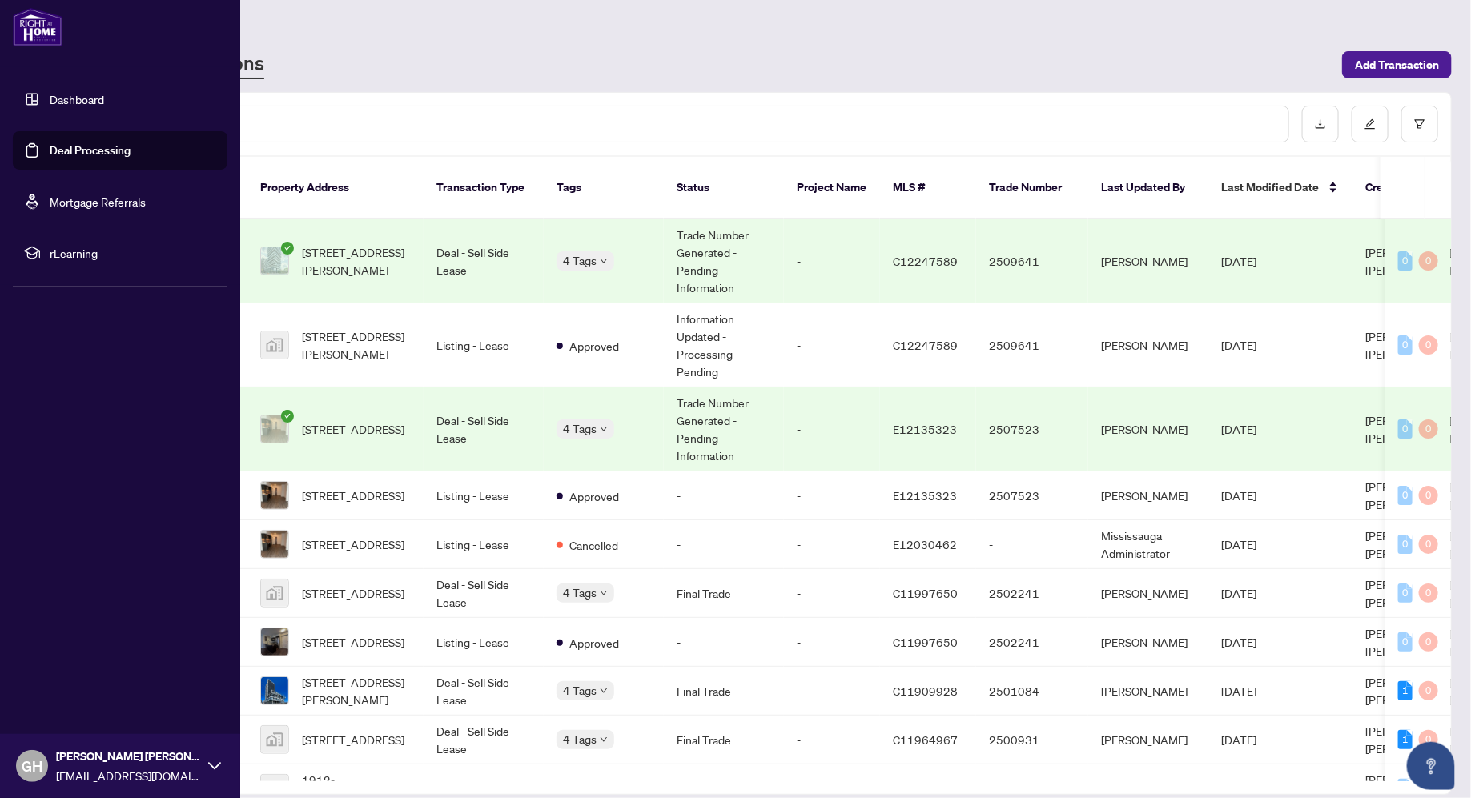 This screenshot has width=1471, height=798. I want to click on span: Last Modified Date, so click(1270, 187).